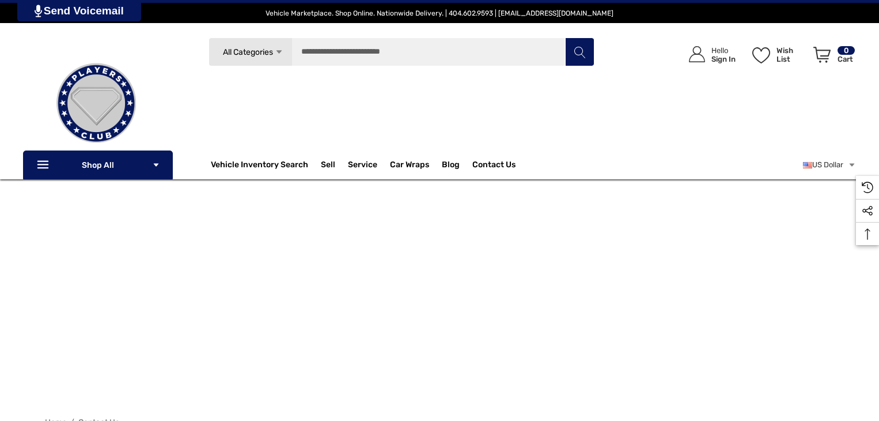  I want to click on svg: Top, so click(868, 234).